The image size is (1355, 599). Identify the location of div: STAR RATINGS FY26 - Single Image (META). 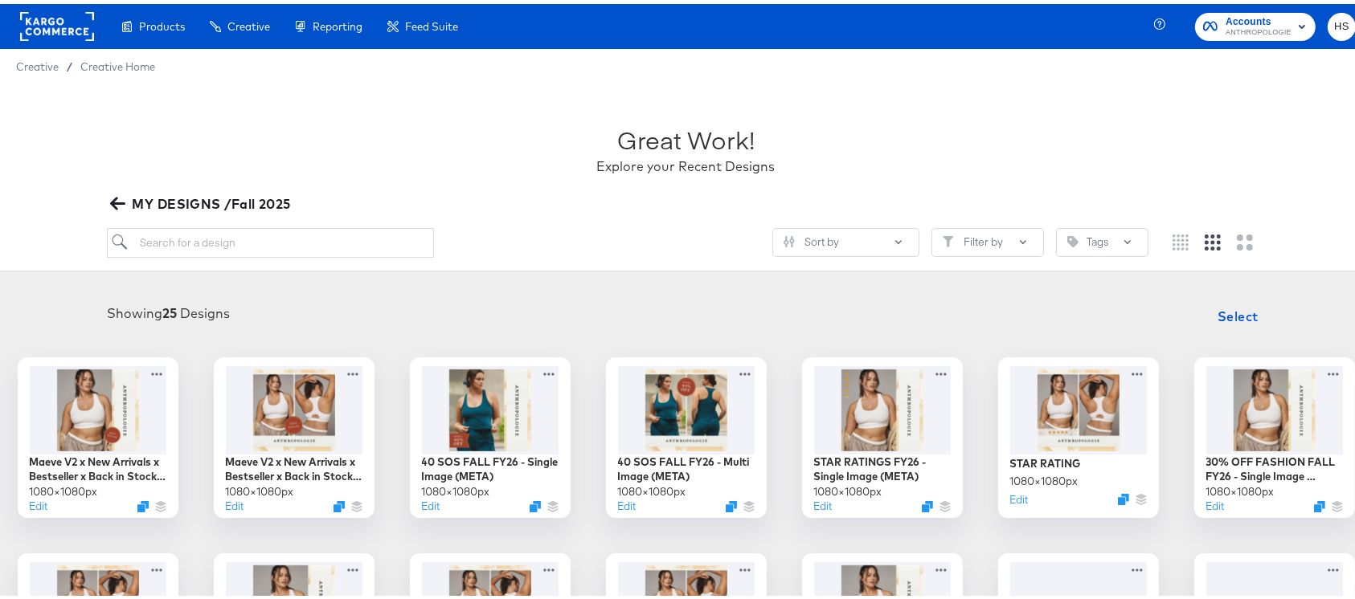
(882, 465).